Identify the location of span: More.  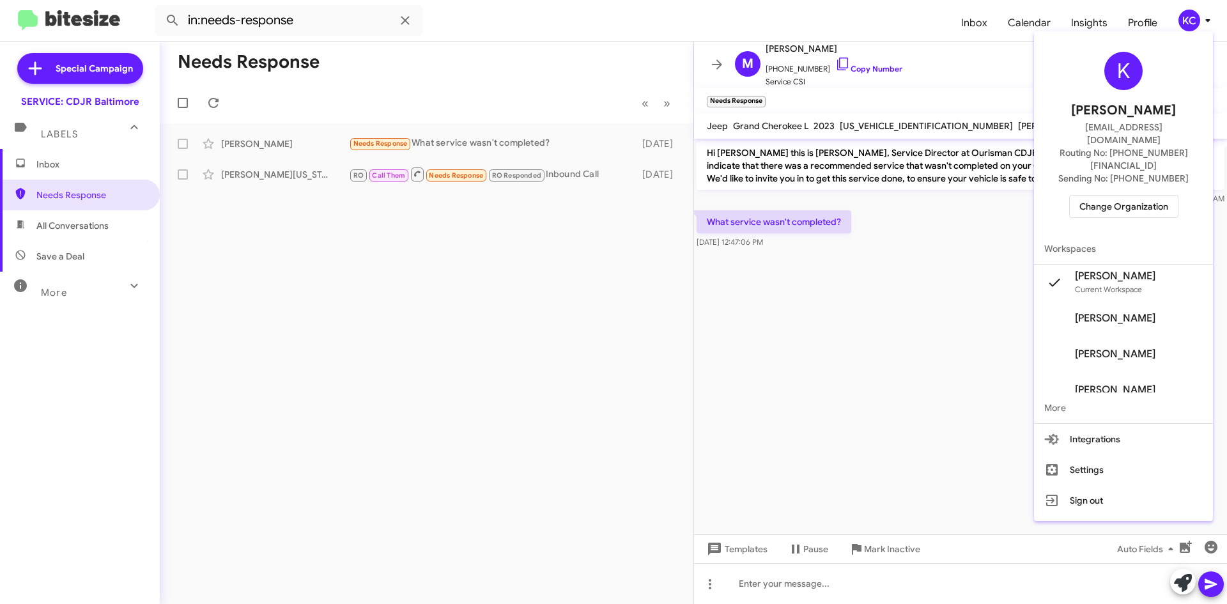
(1124, 408).